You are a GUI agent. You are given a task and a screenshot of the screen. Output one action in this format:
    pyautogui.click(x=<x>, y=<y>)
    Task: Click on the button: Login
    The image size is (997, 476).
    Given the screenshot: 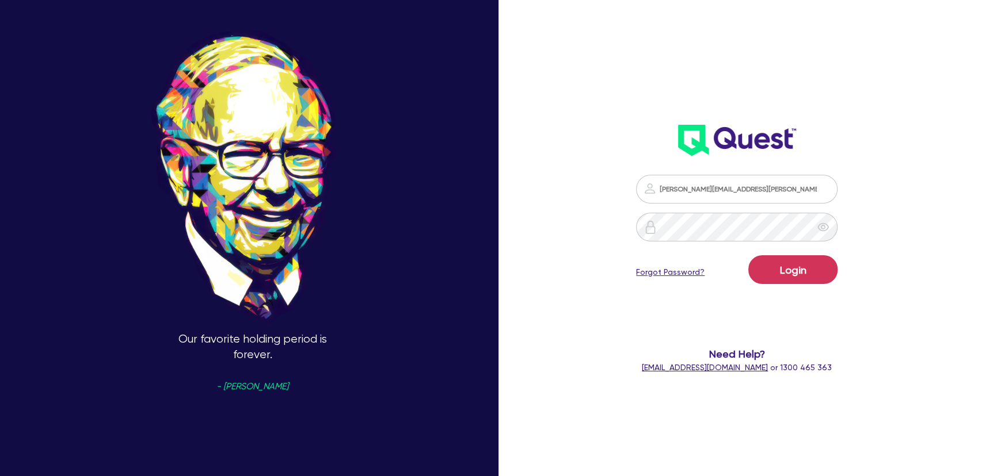 What is the action you would take?
    pyautogui.click(x=792, y=270)
    